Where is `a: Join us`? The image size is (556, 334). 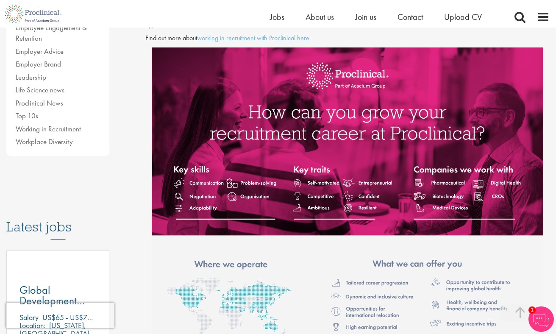
a: Join us is located at coordinates (366, 17).